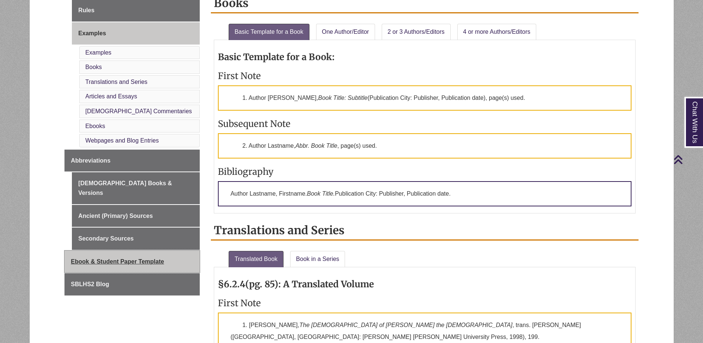  I want to click on p: Author Lastname, Firstname. Publication City: Publisher, Publication date., so click(425, 194).